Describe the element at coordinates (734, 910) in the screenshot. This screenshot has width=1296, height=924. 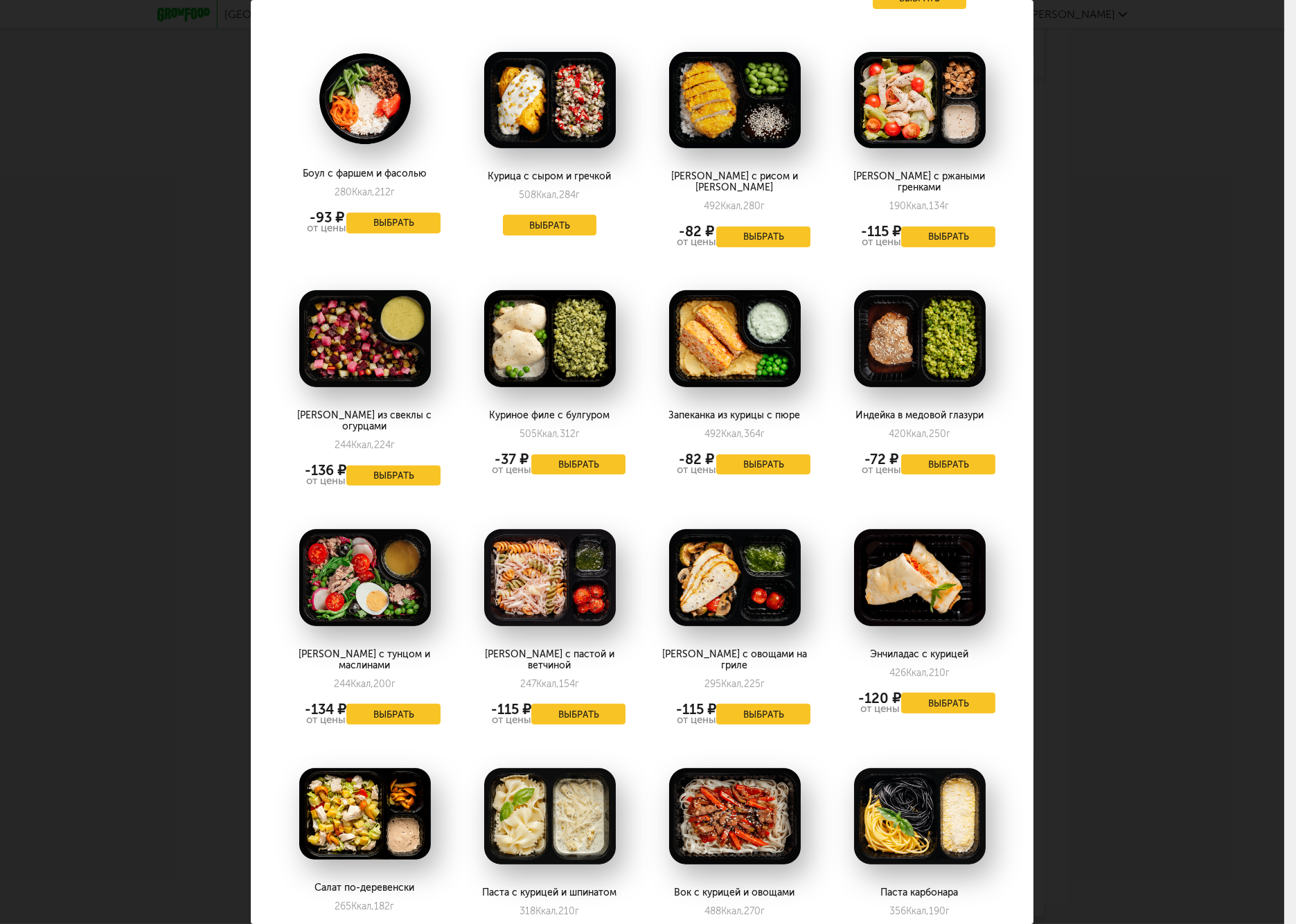
I see `div: 488 270` at that location.